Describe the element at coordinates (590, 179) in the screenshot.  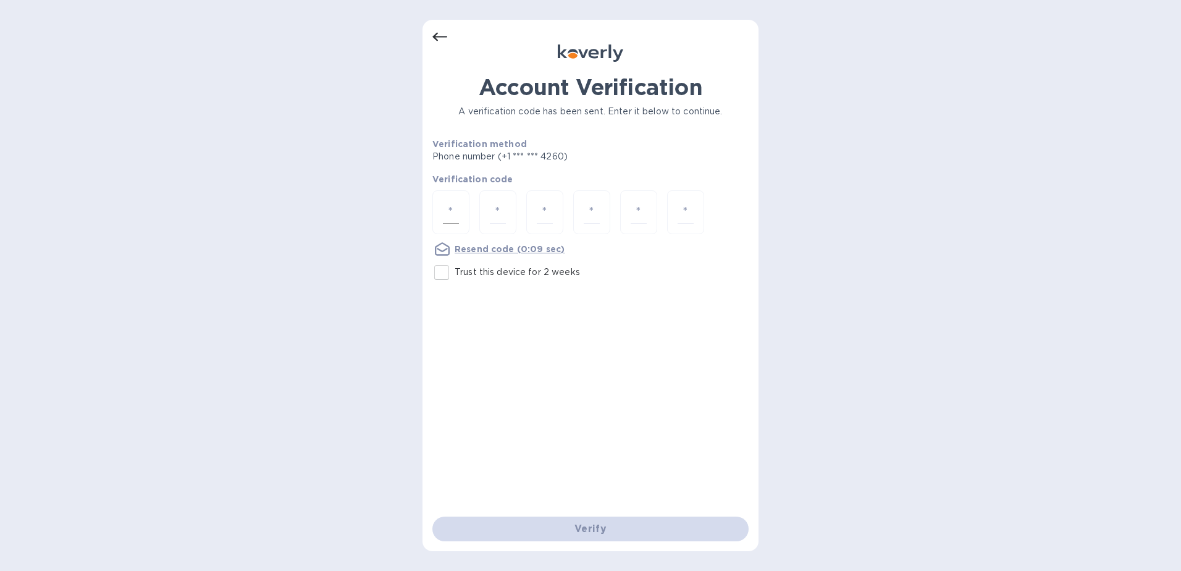
I see `p: Verification code` at that location.